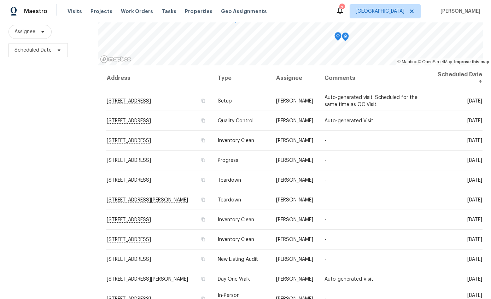 The image size is (491, 299). What do you see at coordinates (238, 259) in the screenshot?
I see `span: New Listing Audit` at bounding box center [238, 259].